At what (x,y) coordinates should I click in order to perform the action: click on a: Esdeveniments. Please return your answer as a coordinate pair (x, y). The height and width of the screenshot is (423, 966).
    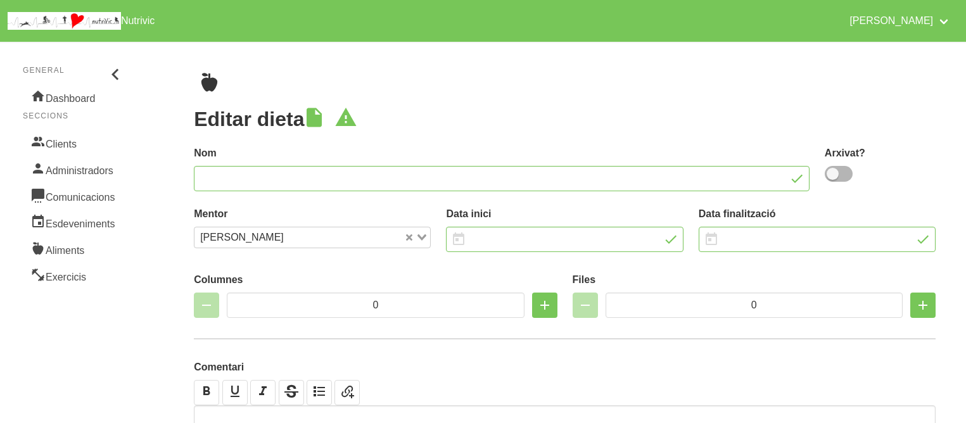
    Looking at the image, I should click on (74, 222).